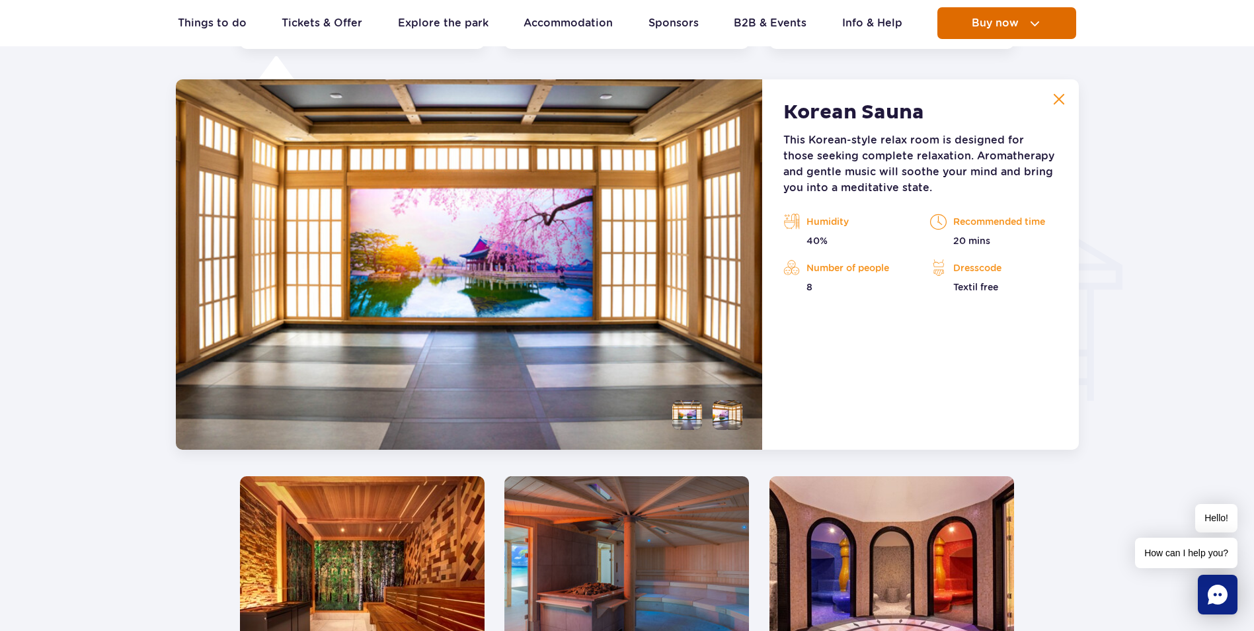 The height and width of the screenshot is (631, 1254). I want to click on a: Things to do, so click(212, 23).